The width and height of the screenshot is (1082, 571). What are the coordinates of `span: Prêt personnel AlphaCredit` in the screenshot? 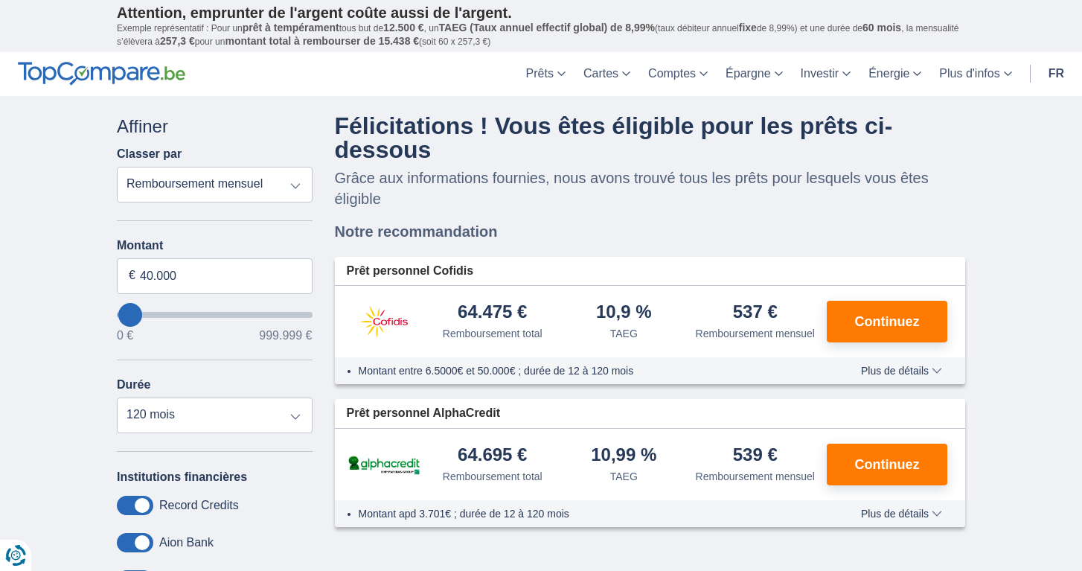 It's located at (423, 413).